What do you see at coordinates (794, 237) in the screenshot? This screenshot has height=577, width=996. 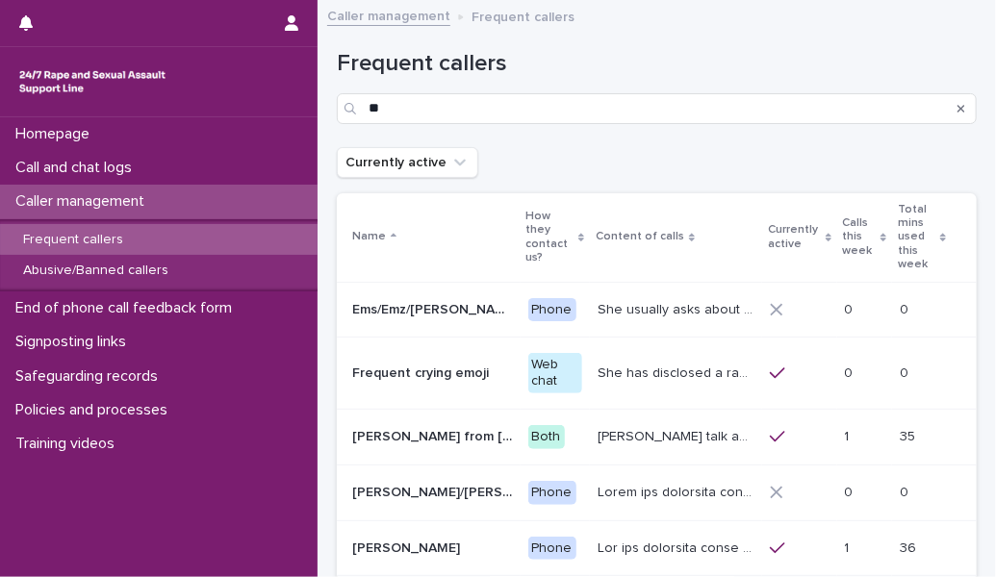 I see `p: Currently active` at bounding box center [794, 237].